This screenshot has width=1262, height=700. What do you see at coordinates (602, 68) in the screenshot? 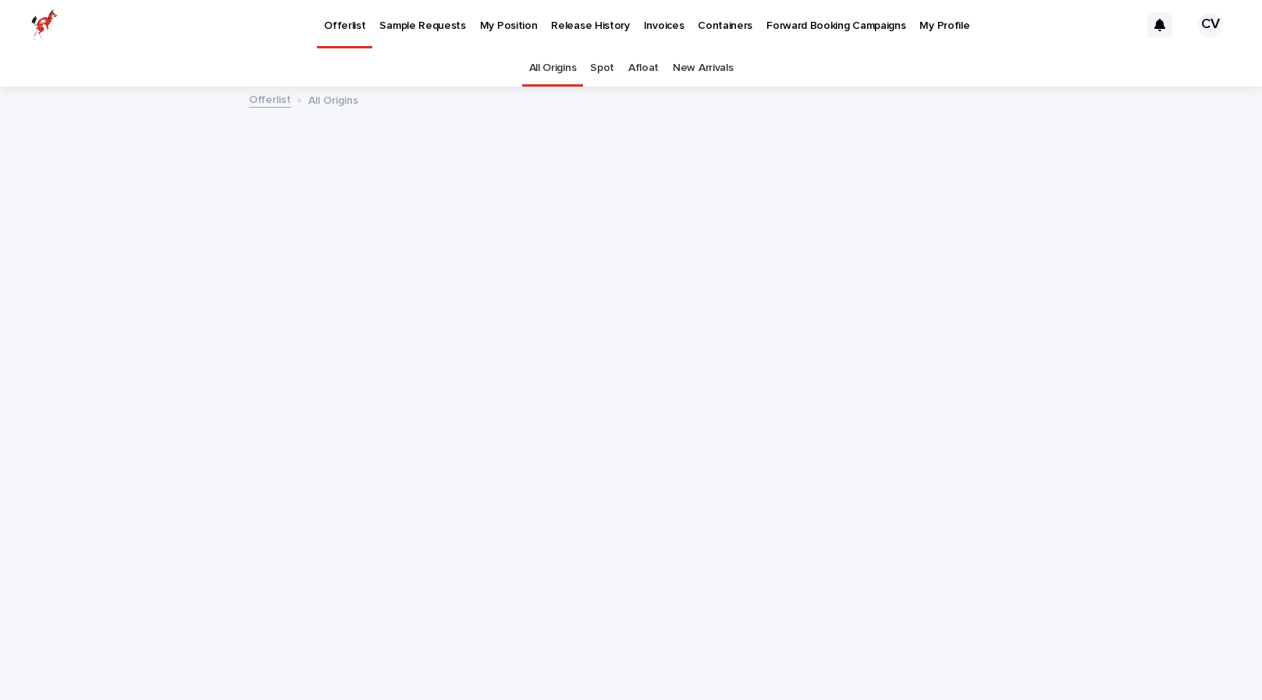
I see `a: Spot` at bounding box center [602, 68].